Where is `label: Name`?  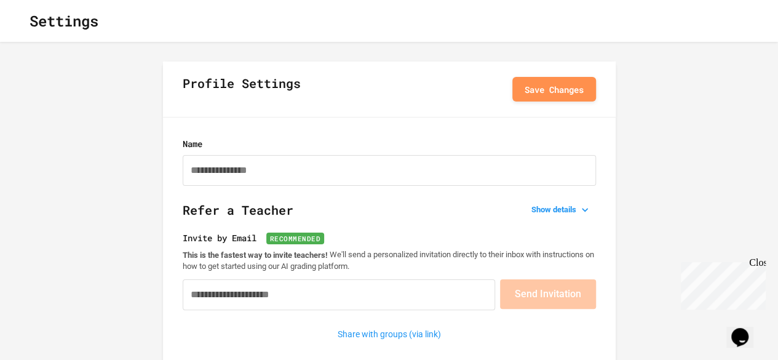 label: Name is located at coordinates (389, 143).